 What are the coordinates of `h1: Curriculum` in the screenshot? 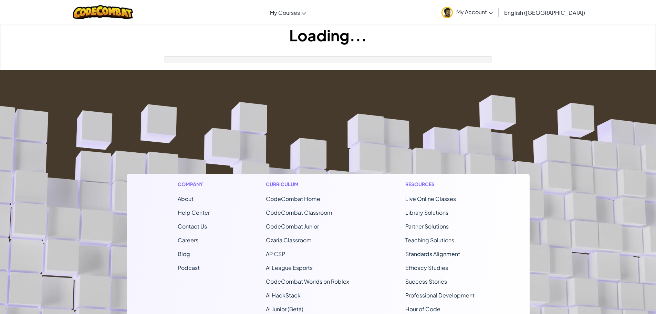 It's located at (308, 184).